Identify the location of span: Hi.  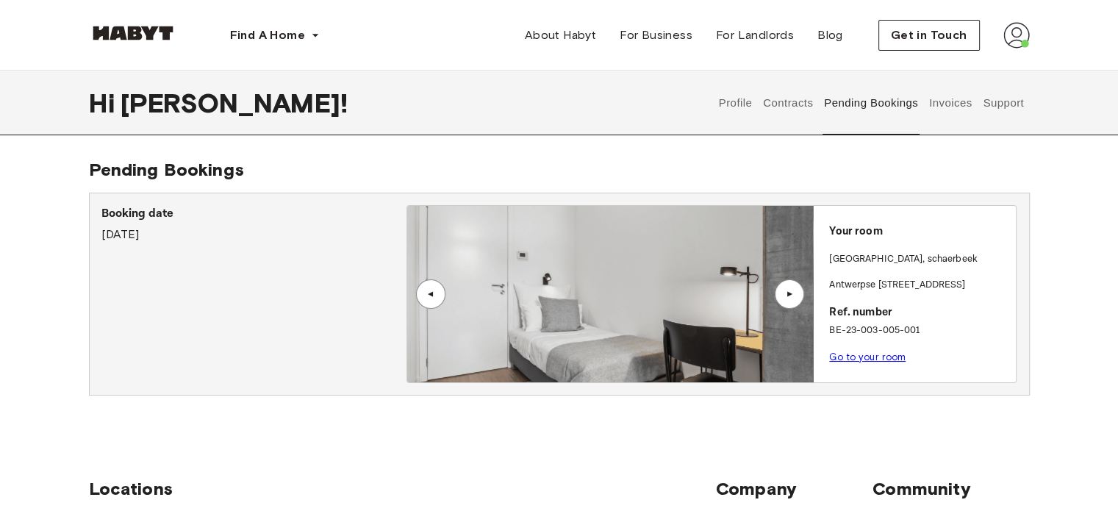
(104, 103).